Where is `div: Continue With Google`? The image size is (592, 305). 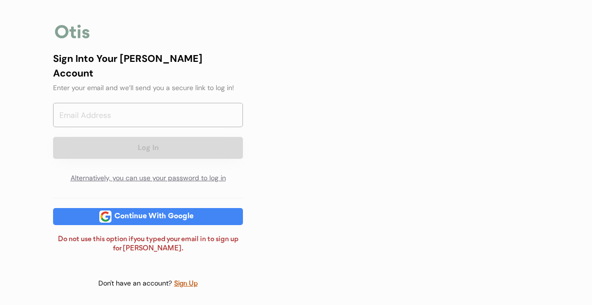 div: Continue With Google is located at coordinates (154, 216).